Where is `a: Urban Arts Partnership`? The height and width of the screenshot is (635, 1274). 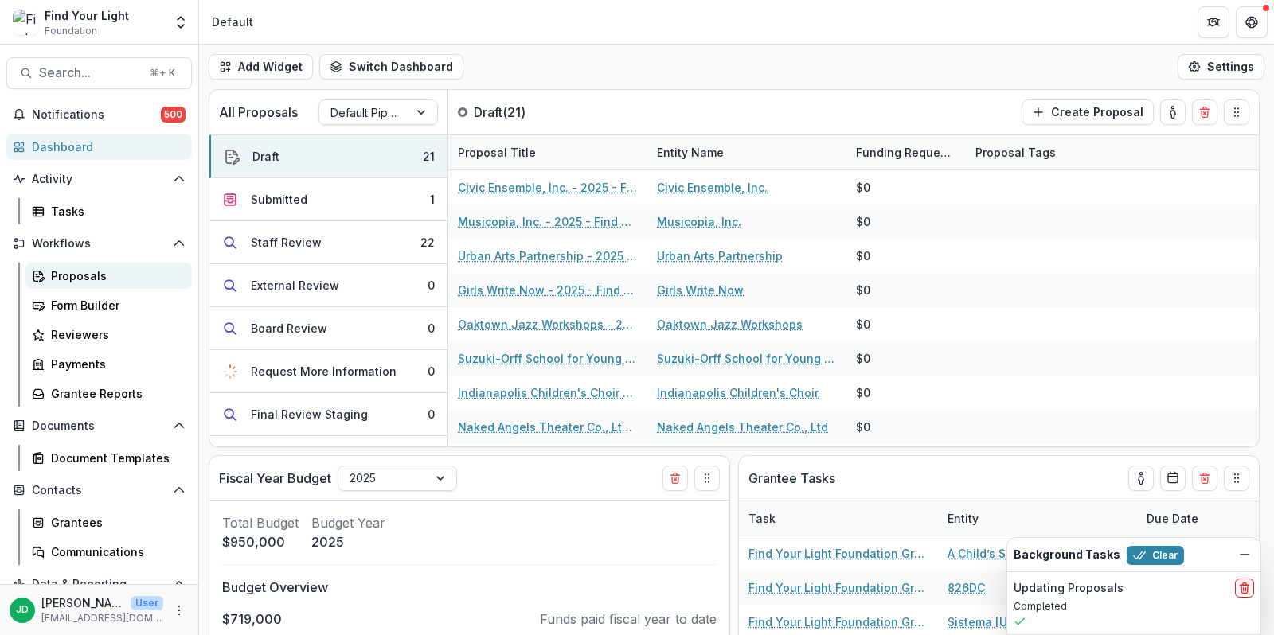 a: Urban Arts Partnership is located at coordinates (720, 256).